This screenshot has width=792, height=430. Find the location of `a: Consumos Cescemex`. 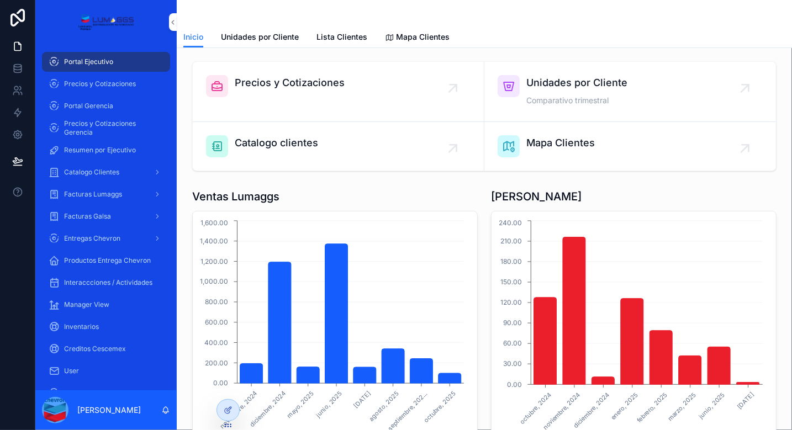

a: Consumos Cescemex is located at coordinates (106, 393).